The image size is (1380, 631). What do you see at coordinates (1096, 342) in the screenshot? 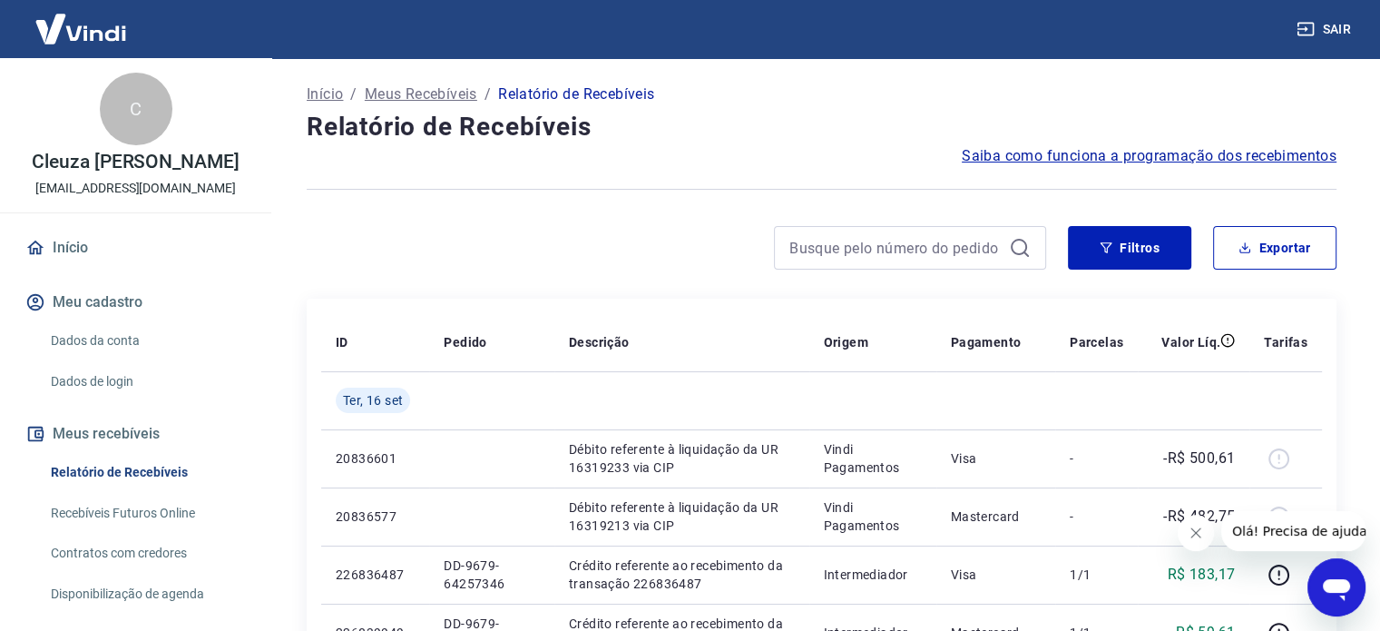
I see `p: Parcelas` at bounding box center [1096, 342].